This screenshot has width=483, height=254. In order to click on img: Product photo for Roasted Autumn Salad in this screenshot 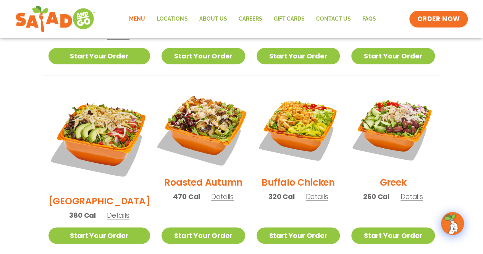, I will do `click(203, 128)`.